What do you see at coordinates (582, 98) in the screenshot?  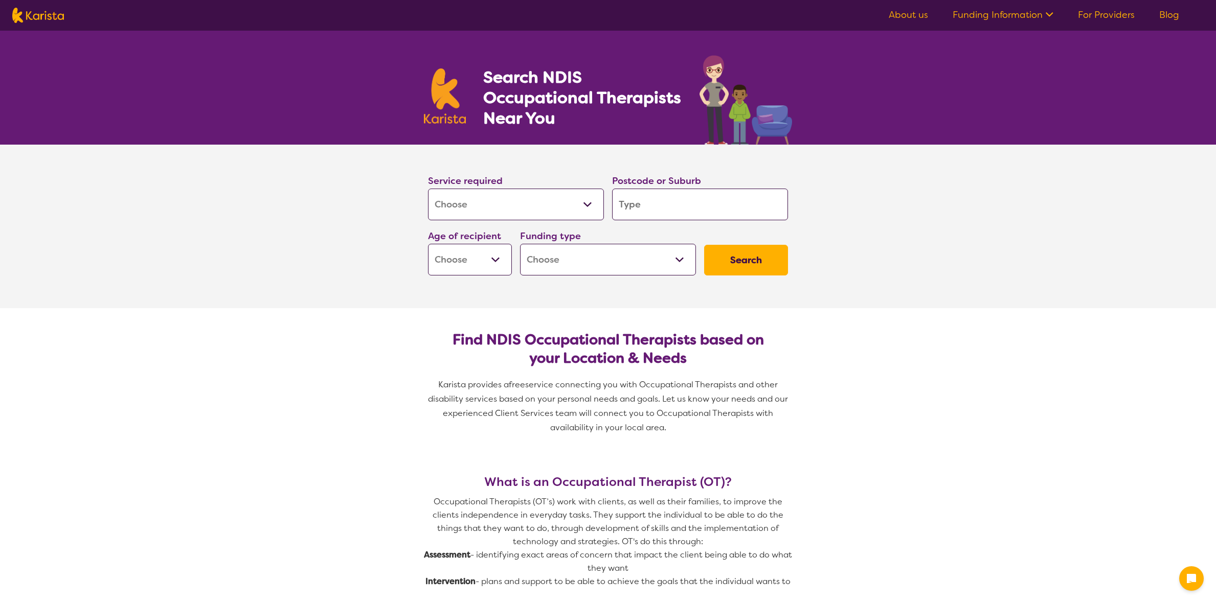 I see `h1: Search NDIS Occupational Therapists Near You` at bounding box center [582, 98].